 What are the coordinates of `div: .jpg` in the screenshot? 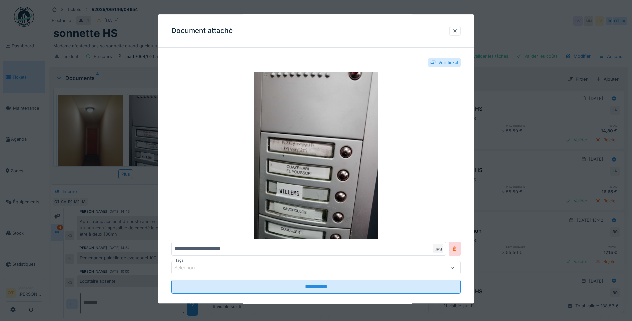 It's located at (438, 248).